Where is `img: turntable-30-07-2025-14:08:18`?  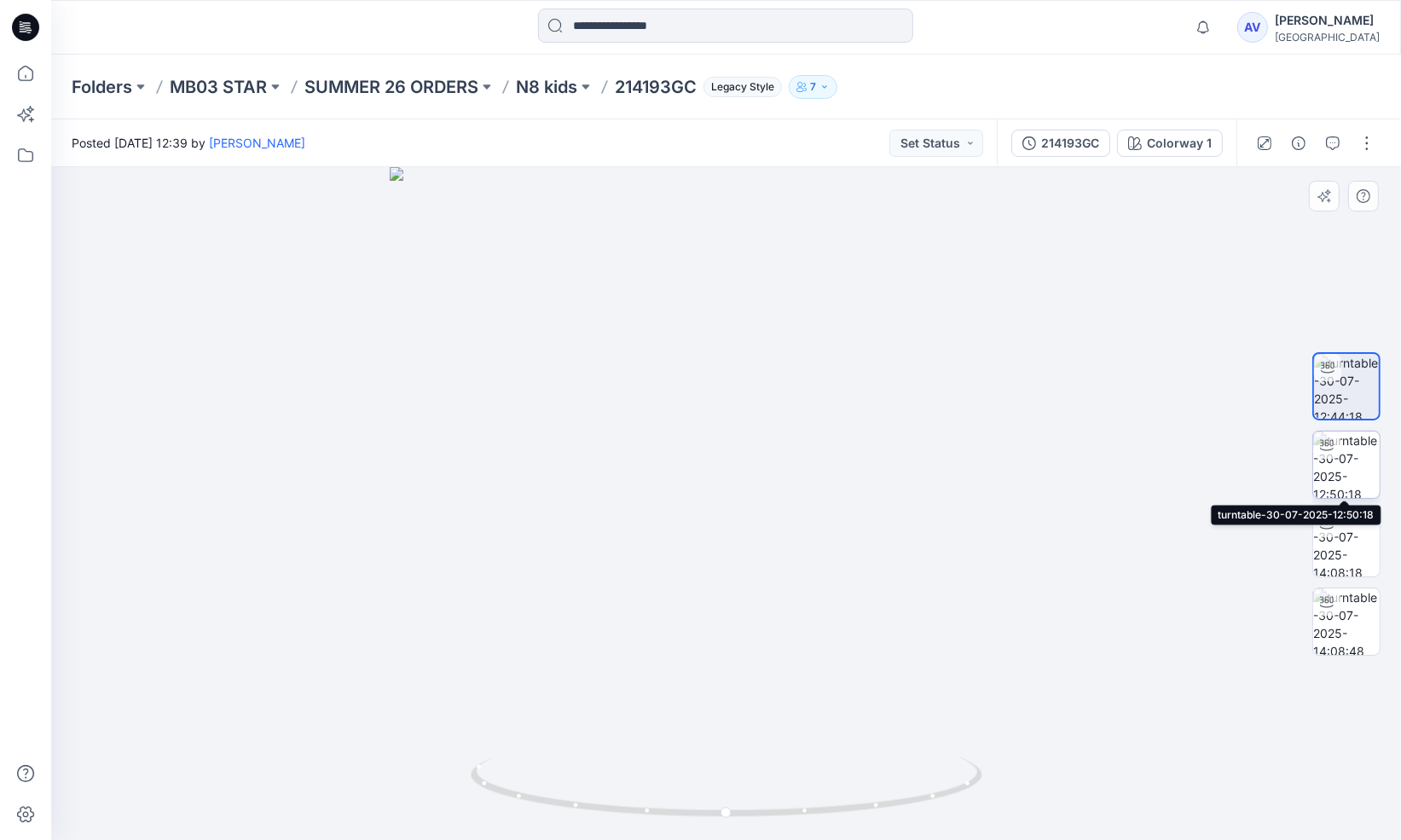 img: turntable-30-07-2025-14:08:18 is located at coordinates (1347, 543).